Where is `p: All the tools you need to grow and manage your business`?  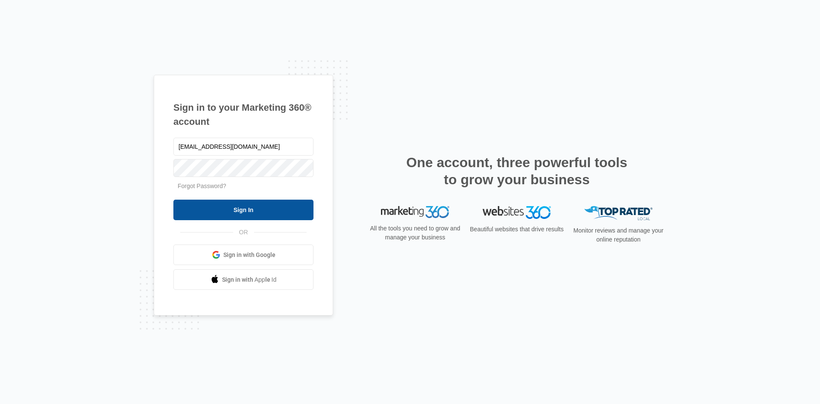
p: All the tools you need to grow and manage your business is located at coordinates (415, 233).